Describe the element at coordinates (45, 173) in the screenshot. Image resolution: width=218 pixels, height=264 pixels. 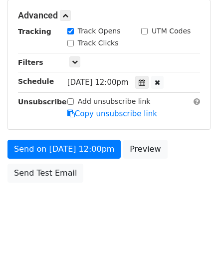
I see `a: Send Test Email` at that location.